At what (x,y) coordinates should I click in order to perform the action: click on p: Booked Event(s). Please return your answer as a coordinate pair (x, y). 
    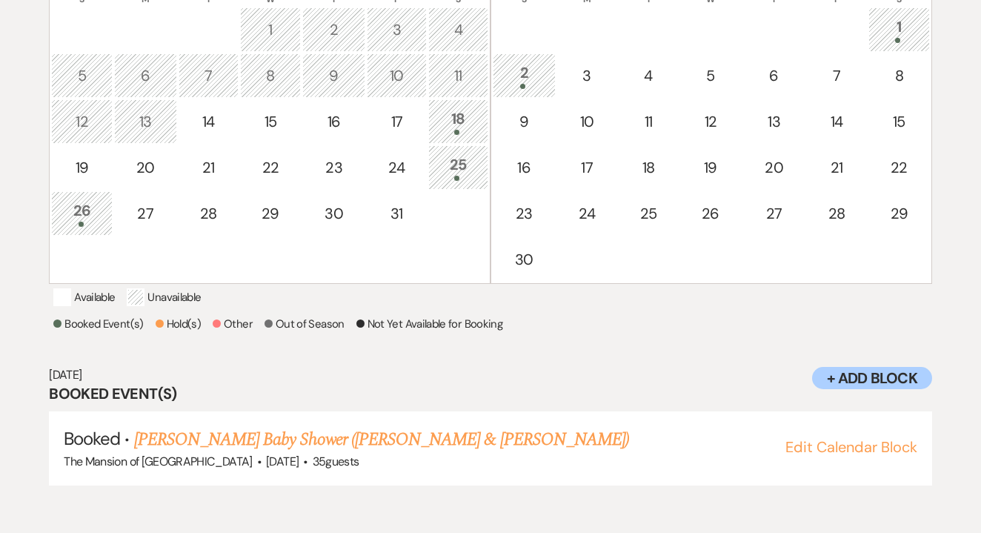
    Looking at the image, I should click on (98, 324).